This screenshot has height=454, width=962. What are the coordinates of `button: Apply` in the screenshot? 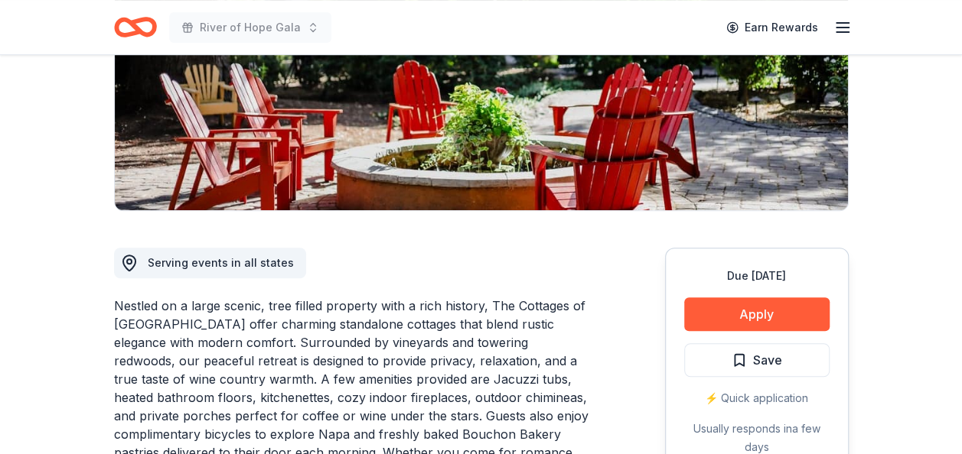 It's located at (757, 314).